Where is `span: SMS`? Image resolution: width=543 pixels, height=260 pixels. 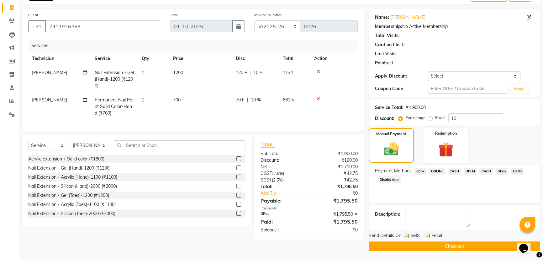
span: SMS is located at coordinates (415, 236).